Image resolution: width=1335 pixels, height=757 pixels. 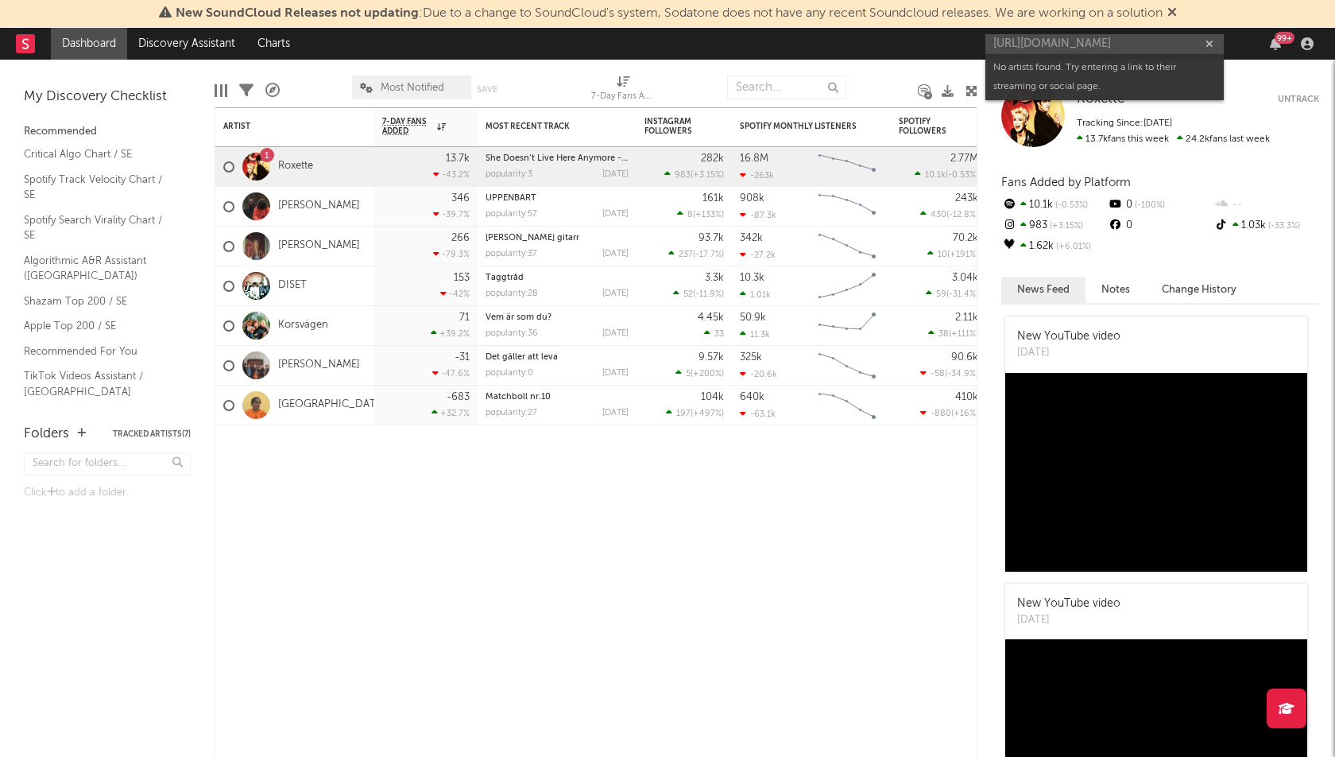 I want to click on div: popularity: 57, so click(x=511, y=214).